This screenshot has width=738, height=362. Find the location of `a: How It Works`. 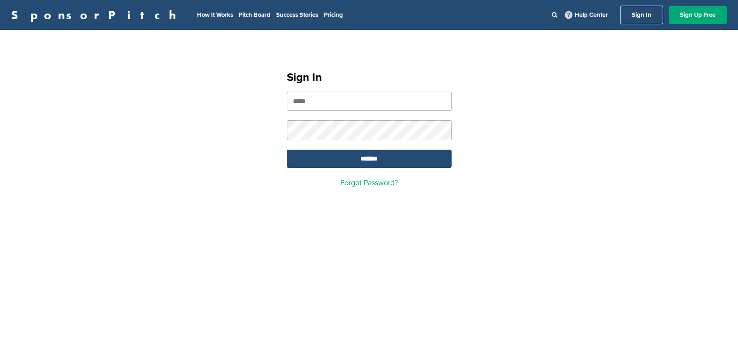

a: How It Works is located at coordinates (215, 15).